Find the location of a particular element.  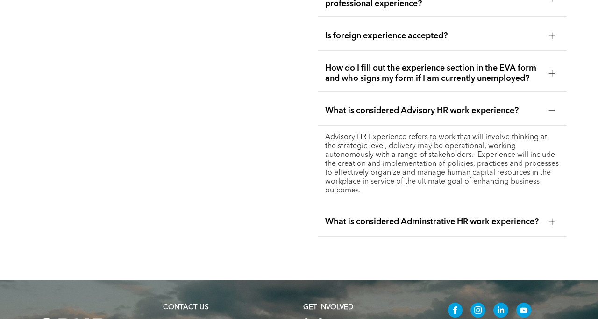

span: Is foreign experience accepted? is located at coordinates (433, 36).